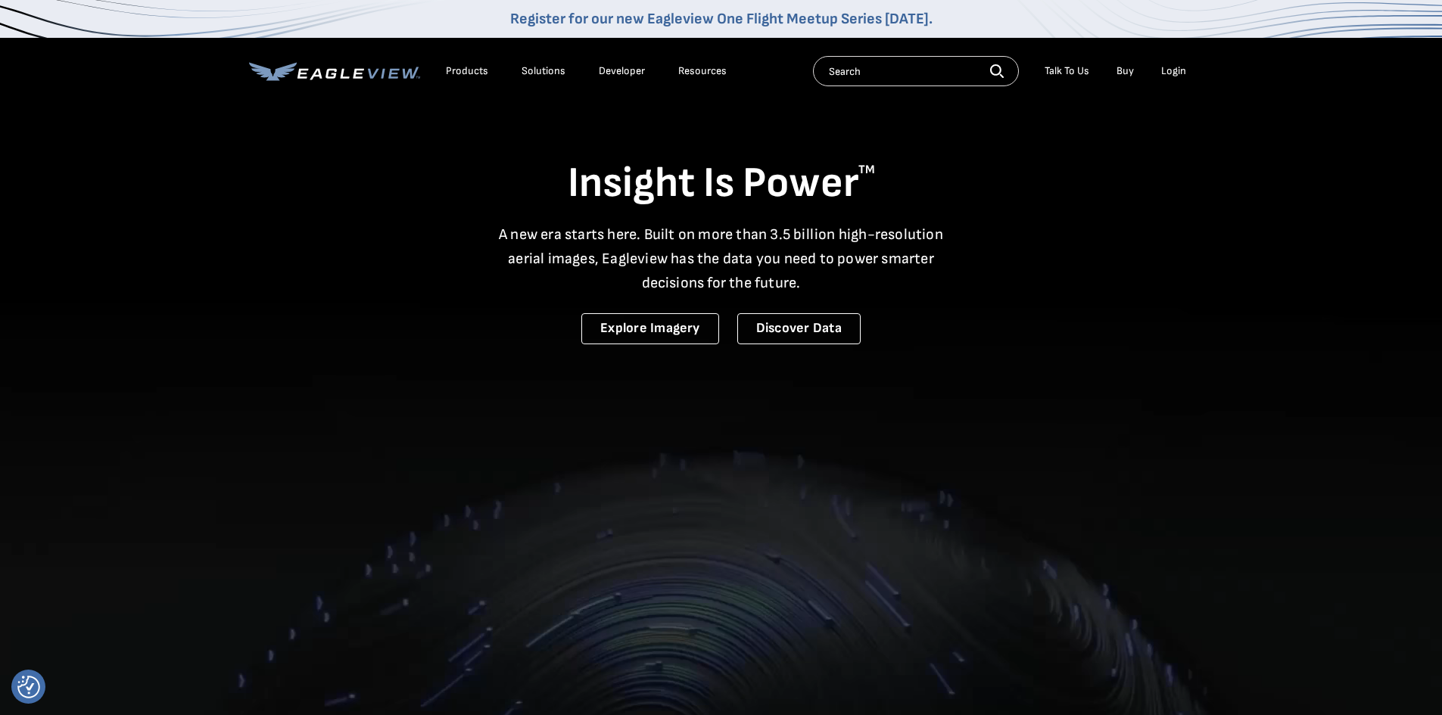  Describe the element at coordinates (867, 170) in the screenshot. I see `sup: TM` at that location.